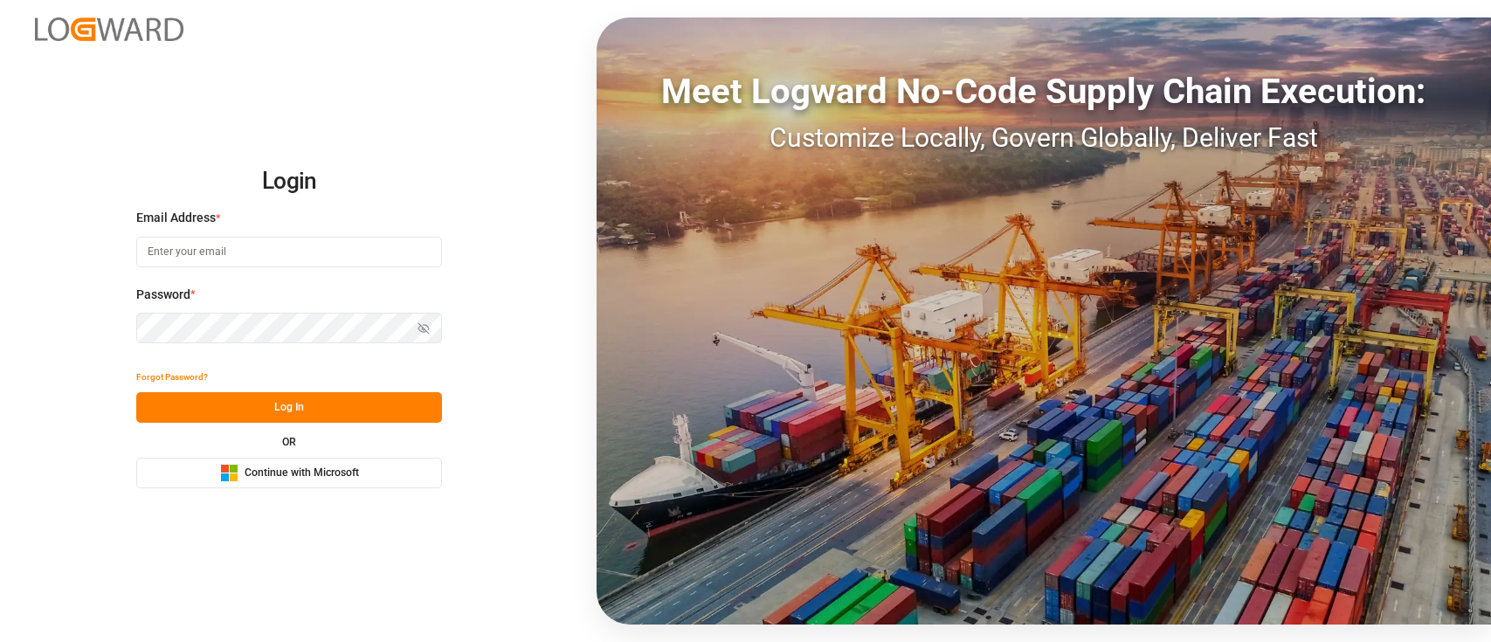 This screenshot has height=642, width=1491. Describe the element at coordinates (289, 251) in the screenshot. I see `input: Enter your email` at that location.